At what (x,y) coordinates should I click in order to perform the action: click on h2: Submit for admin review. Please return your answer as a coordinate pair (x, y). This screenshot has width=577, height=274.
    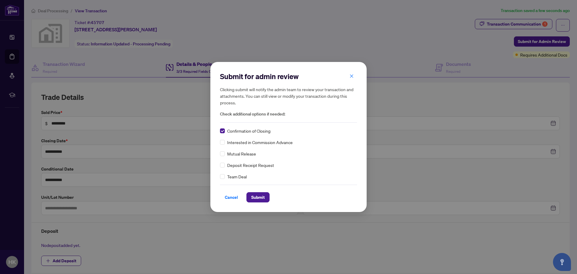
    Looking at the image, I should click on (289, 76).